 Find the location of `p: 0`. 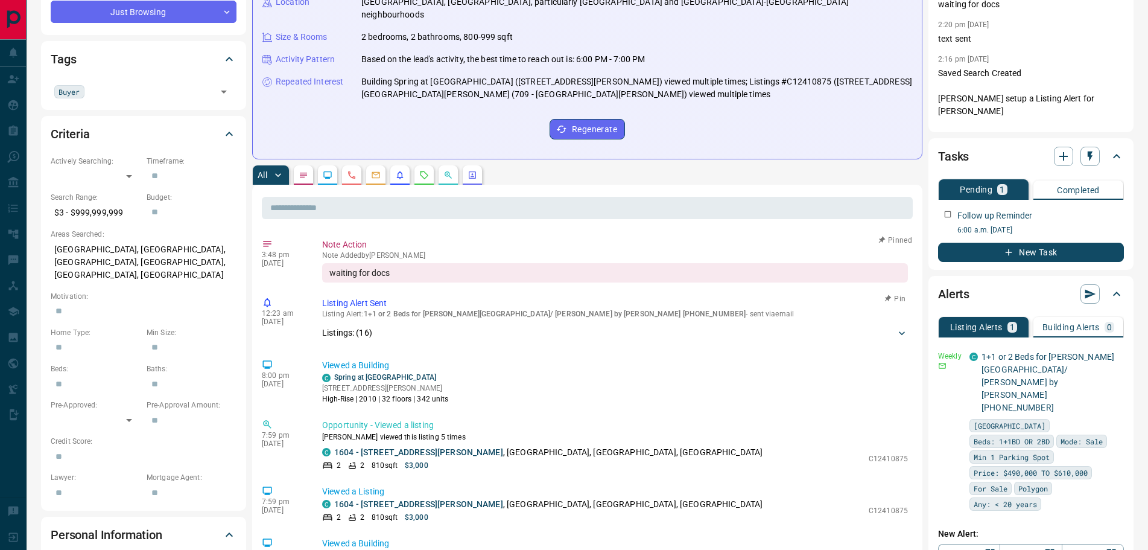

p: 0 is located at coordinates (1110, 327).